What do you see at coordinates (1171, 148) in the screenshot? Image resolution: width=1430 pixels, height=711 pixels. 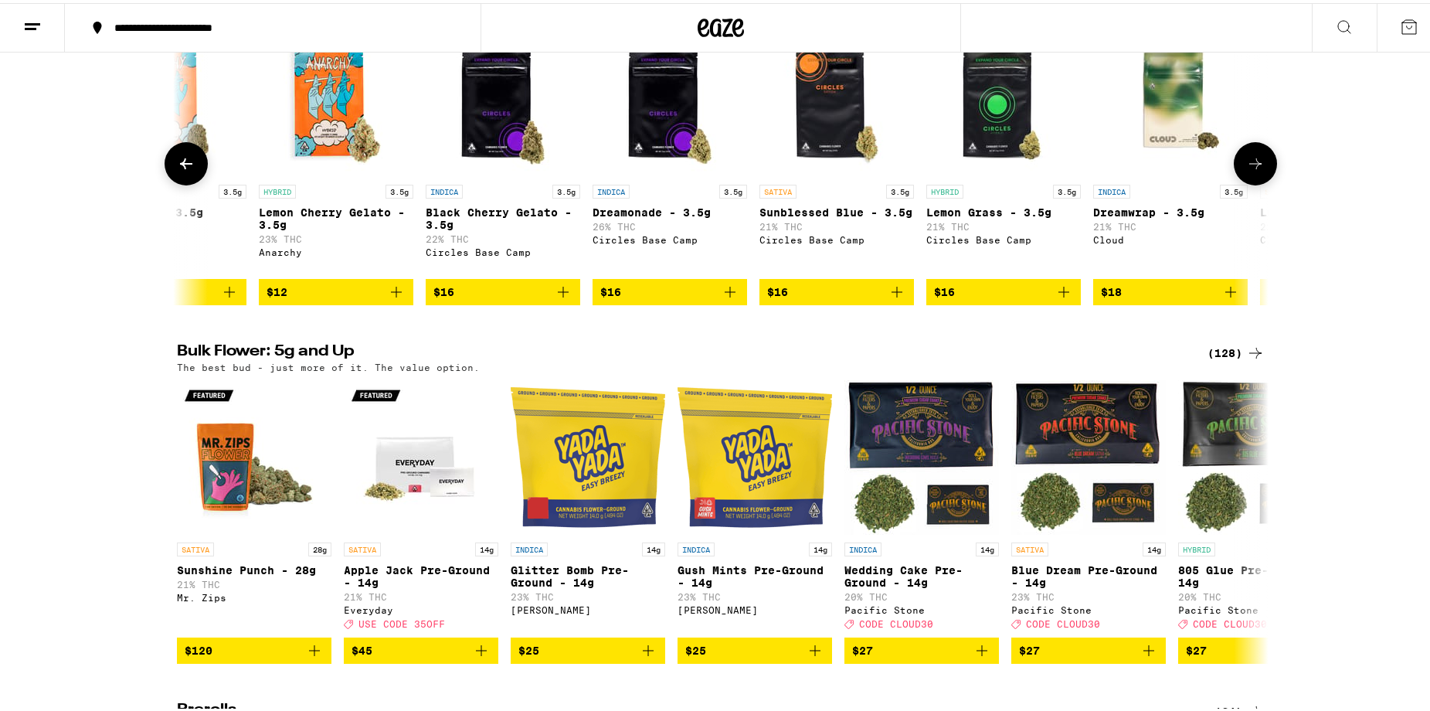 I see `a: Open page for Dreamwrap - 3.5g from Cloud` at bounding box center [1171, 148].